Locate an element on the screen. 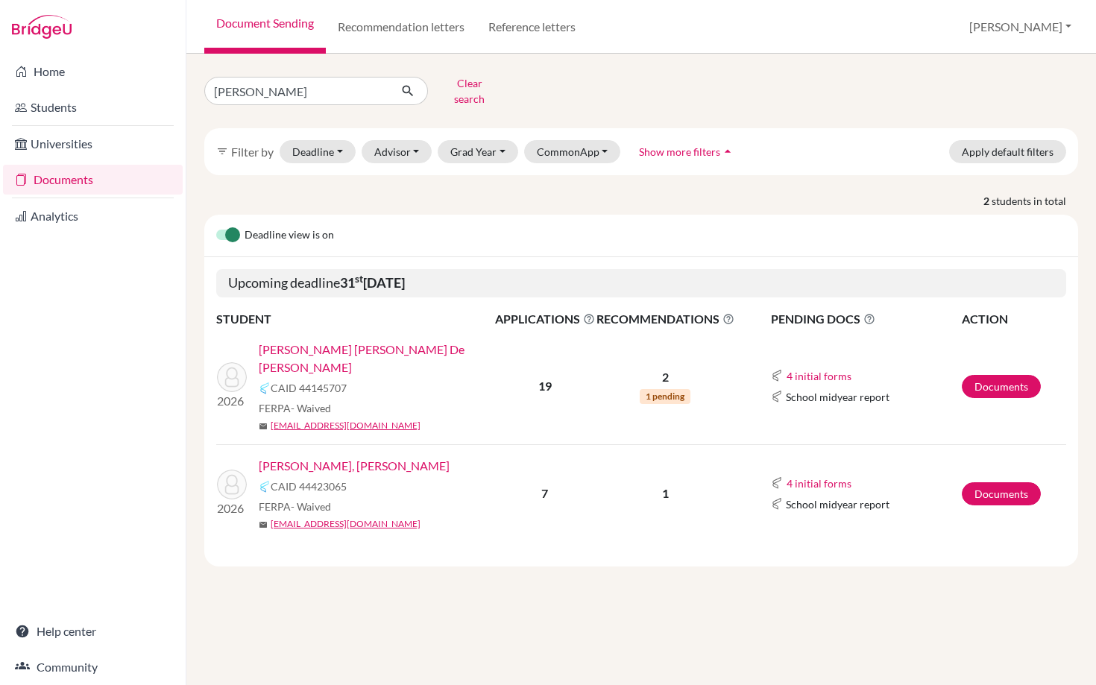 The image size is (1096, 685). span: Show more filters is located at coordinates (679, 151).